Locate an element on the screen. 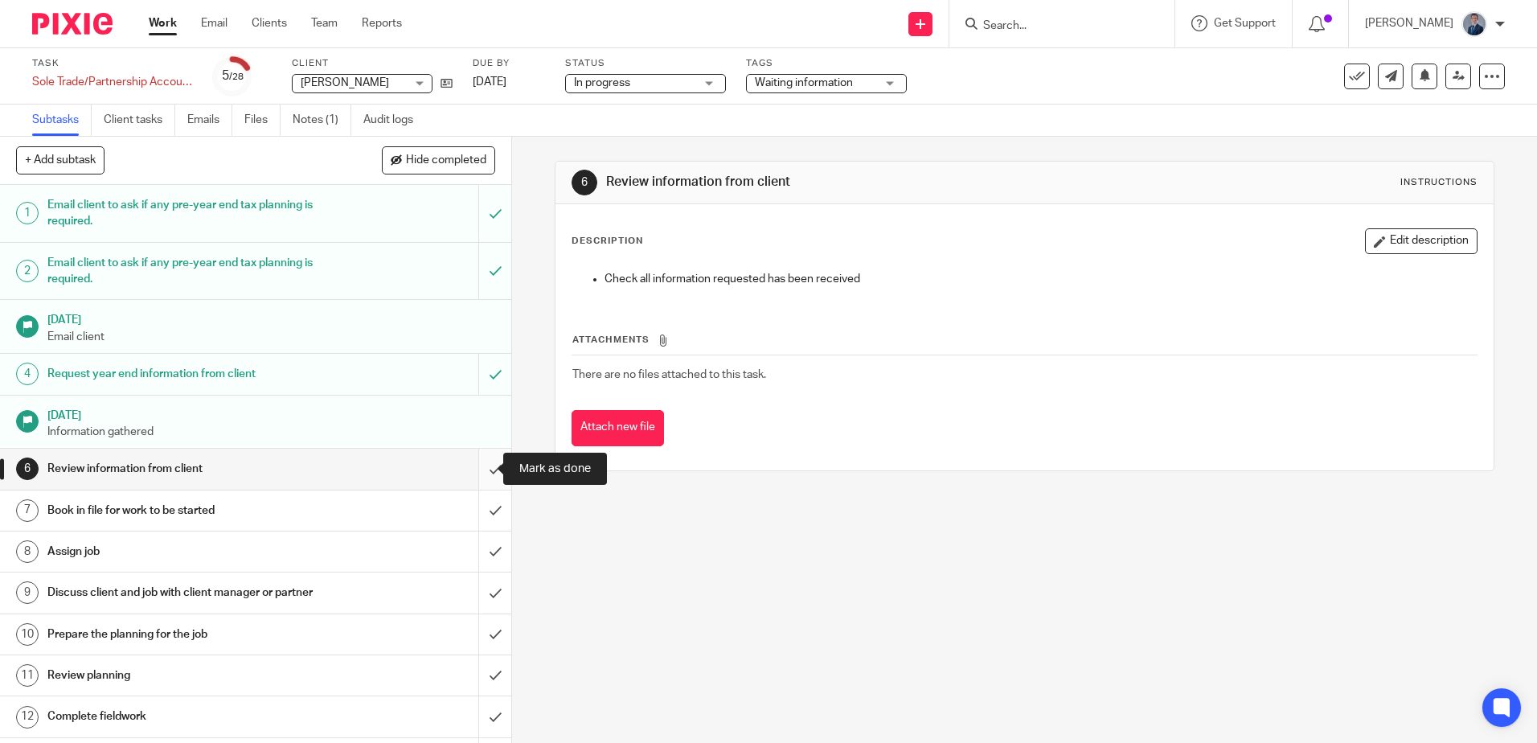  div: 8 is located at coordinates (27, 552).